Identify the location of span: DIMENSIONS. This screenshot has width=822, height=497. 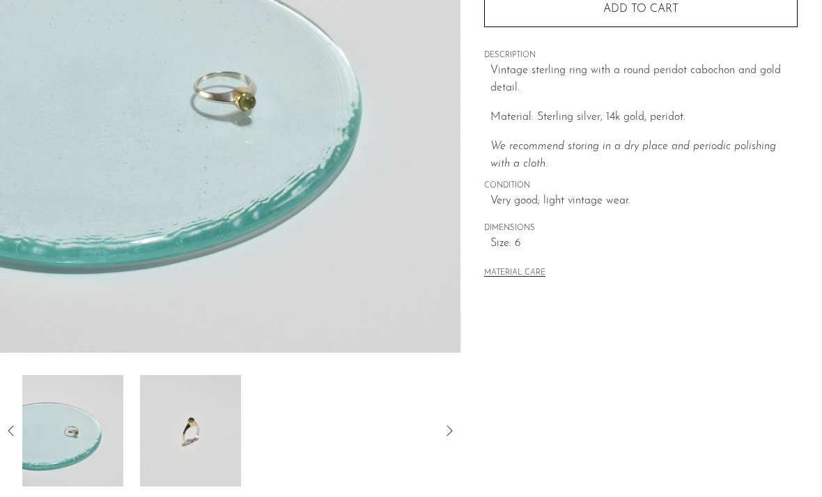
(641, 229).